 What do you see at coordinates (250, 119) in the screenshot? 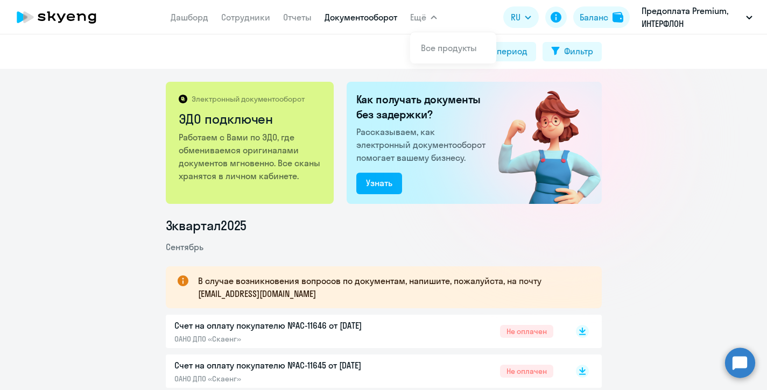
I see `h2: ЭДО подключен` at bounding box center [250, 119].